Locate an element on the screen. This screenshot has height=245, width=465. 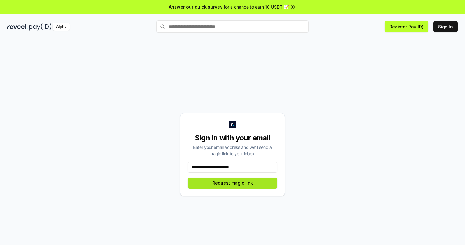
div: Enter your email address and we’ll send a magic link to your inbox. is located at coordinates (233, 150).